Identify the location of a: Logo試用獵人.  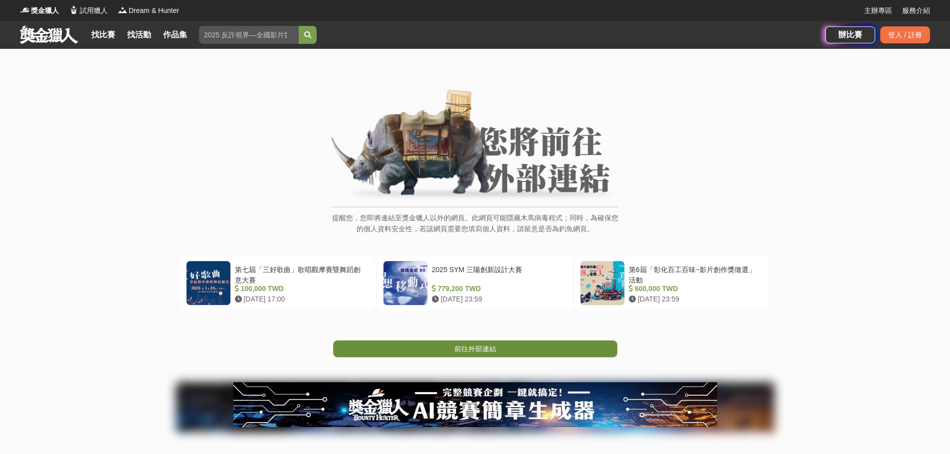
(88, 10).